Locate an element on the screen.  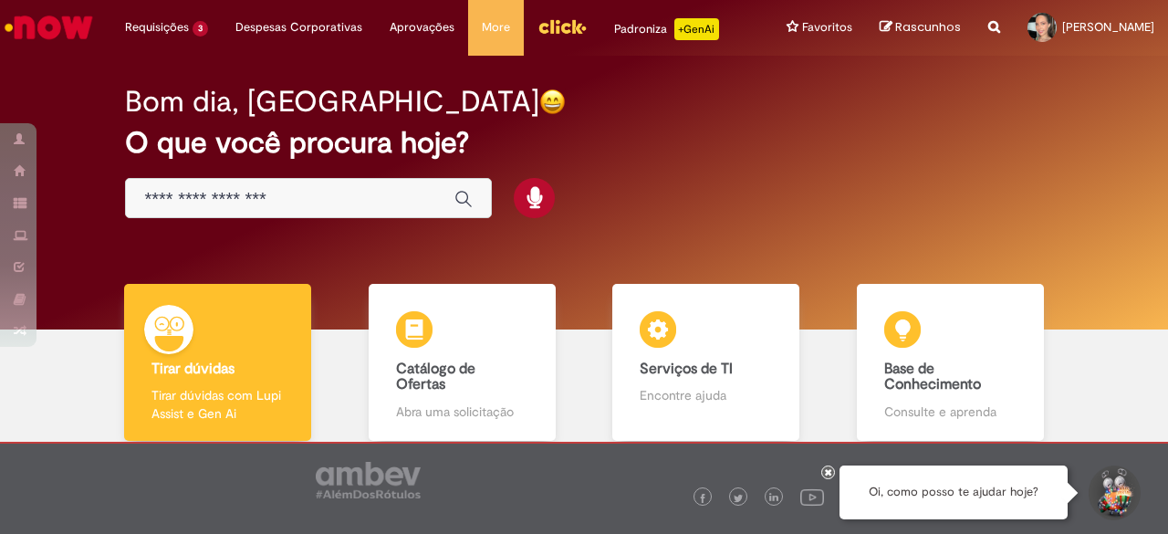
a: Serviços de TI Encontre ajuda is located at coordinates (706, 362).